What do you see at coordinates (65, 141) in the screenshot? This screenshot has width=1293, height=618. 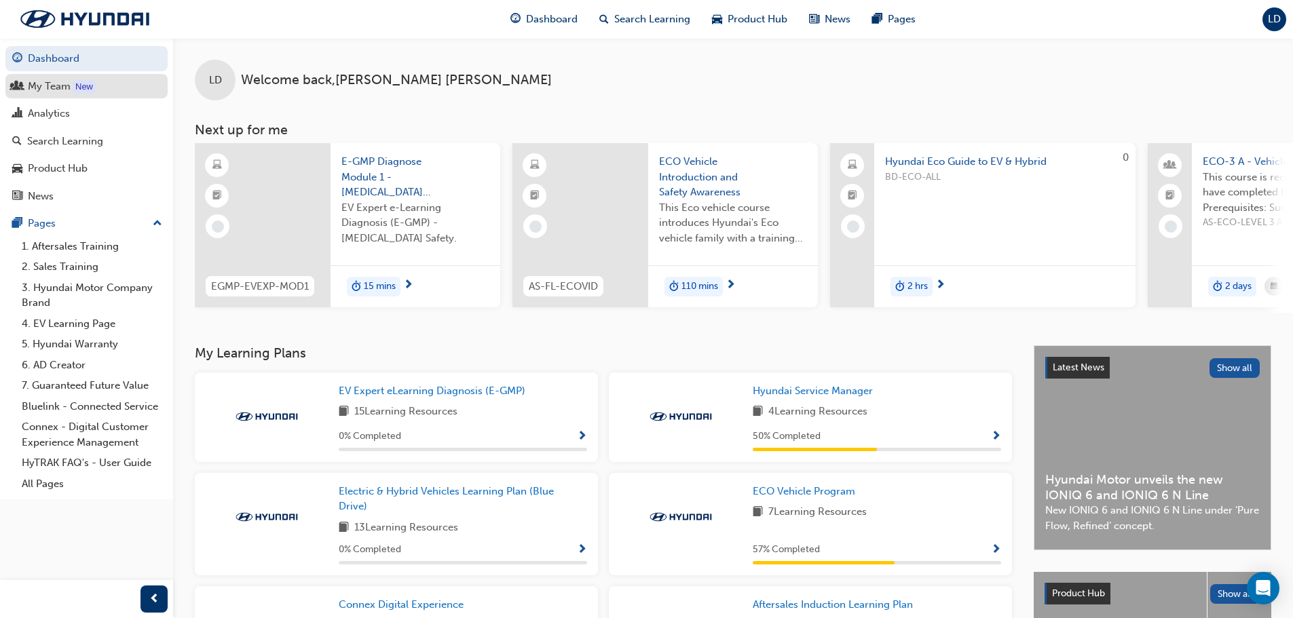 I see `div: Search Learning` at bounding box center [65, 141].